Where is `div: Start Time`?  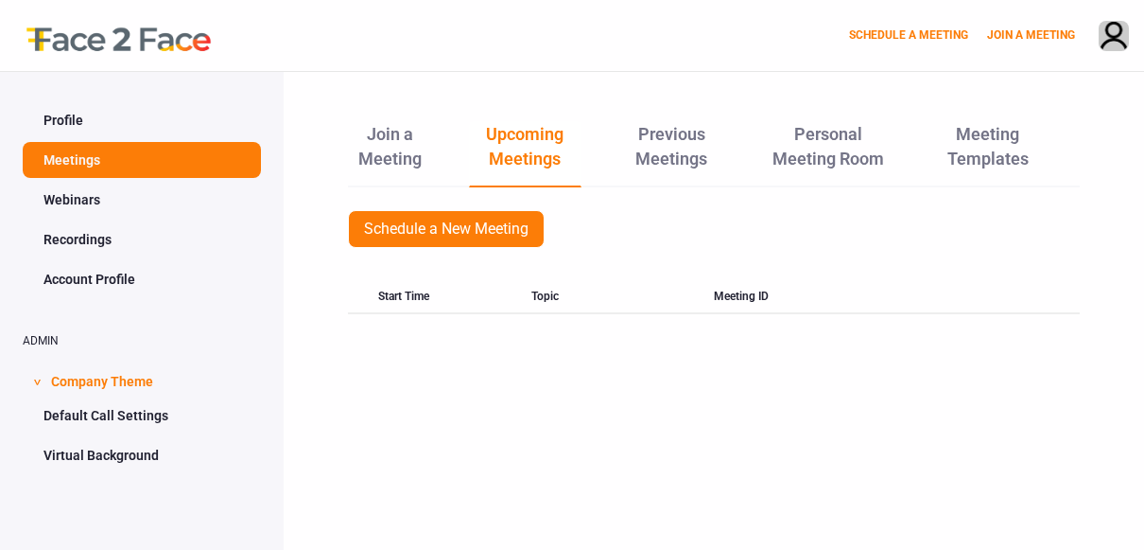 div: Start Time is located at coordinates (440, 297).